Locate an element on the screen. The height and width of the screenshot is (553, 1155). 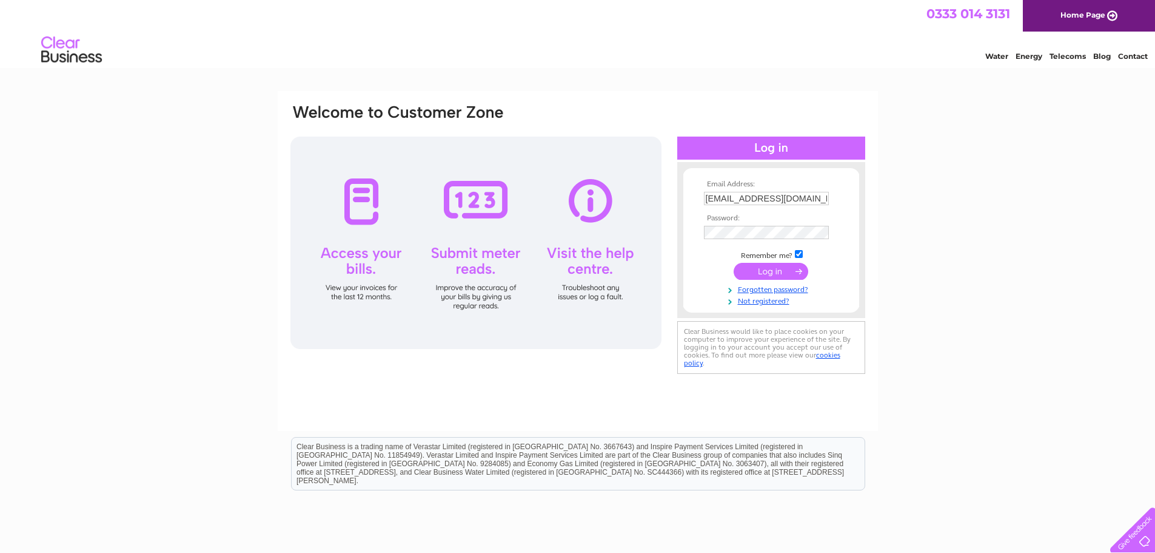
a: Water is located at coordinates (997, 56).